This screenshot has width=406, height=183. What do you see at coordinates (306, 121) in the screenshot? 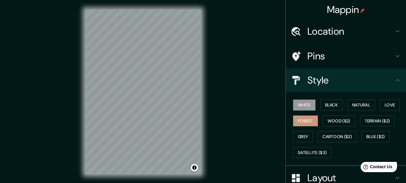
I see `button: Forest` at bounding box center [306, 121].